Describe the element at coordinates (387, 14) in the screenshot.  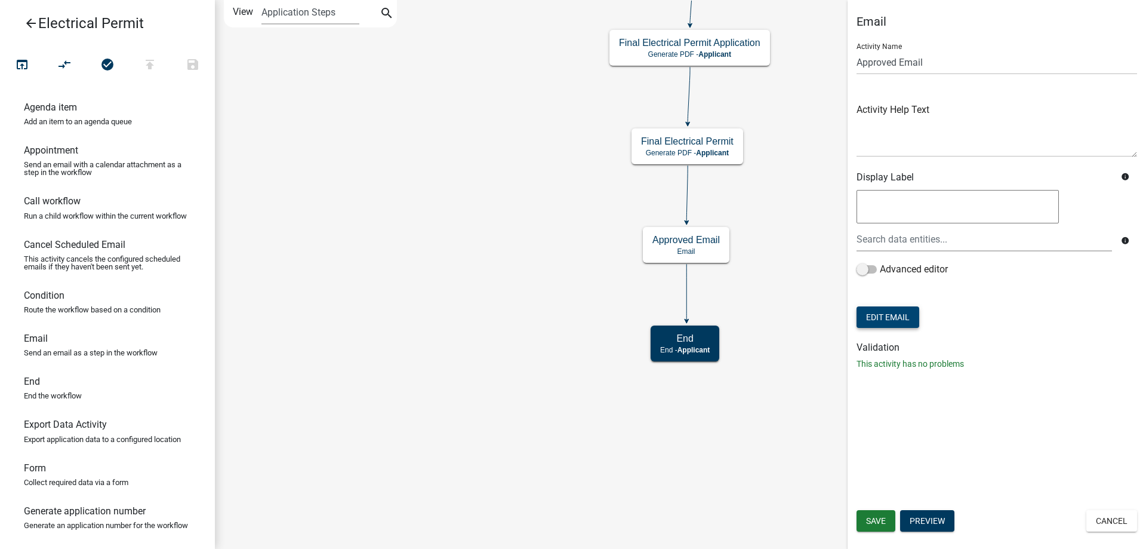
I see `i: search` at that location.